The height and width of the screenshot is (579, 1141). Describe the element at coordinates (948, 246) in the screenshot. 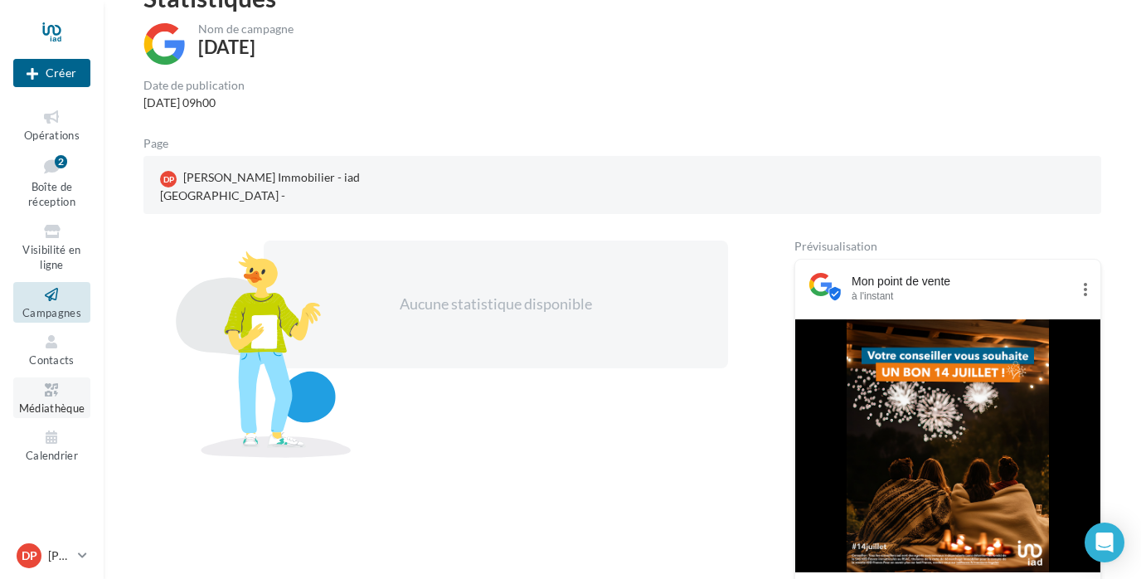

I see `div: Prévisualisation` at that location.